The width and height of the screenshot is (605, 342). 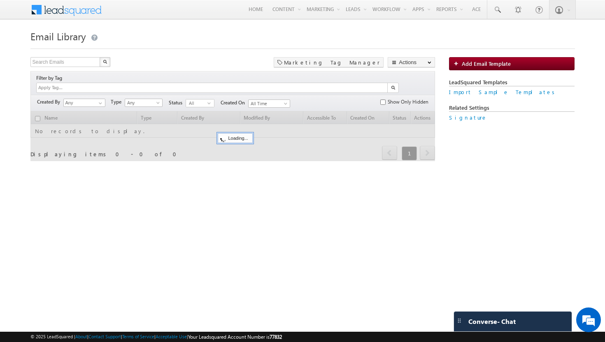 I want to click on a: Import Sample Templates, so click(x=503, y=92).